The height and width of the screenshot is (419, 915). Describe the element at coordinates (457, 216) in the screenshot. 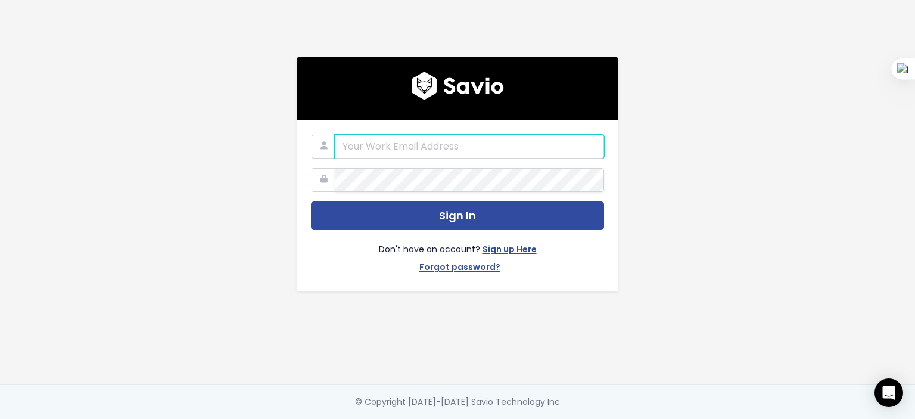

I see `button: Sign In` at that location.